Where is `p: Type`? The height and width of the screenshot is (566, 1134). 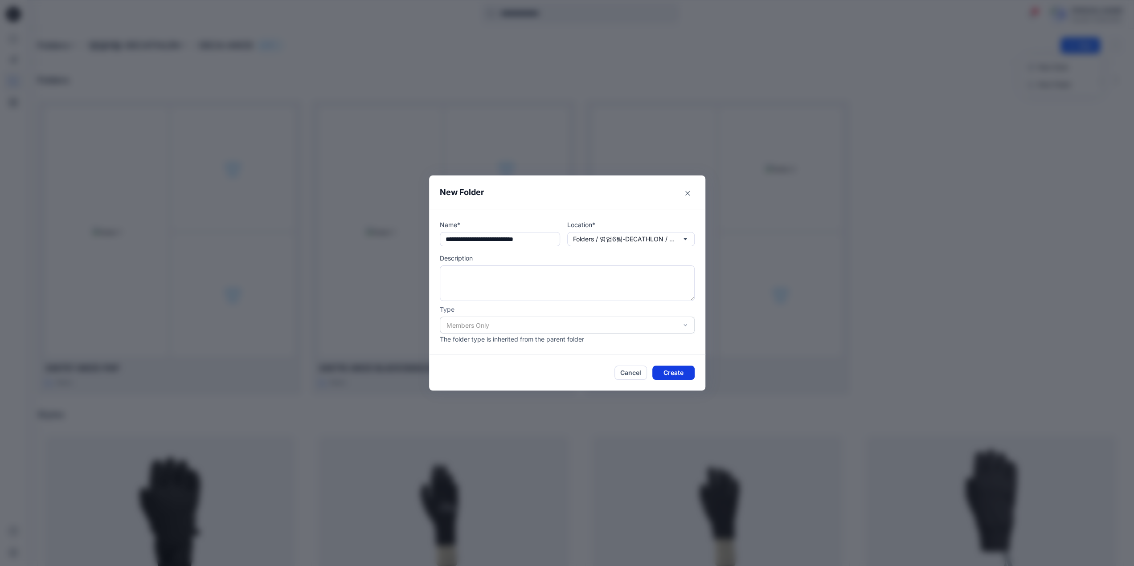 p: Type is located at coordinates (567, 309).